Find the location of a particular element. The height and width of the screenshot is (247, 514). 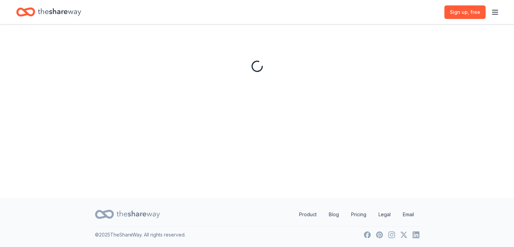

a: Home is located at coordinates (49, 12).